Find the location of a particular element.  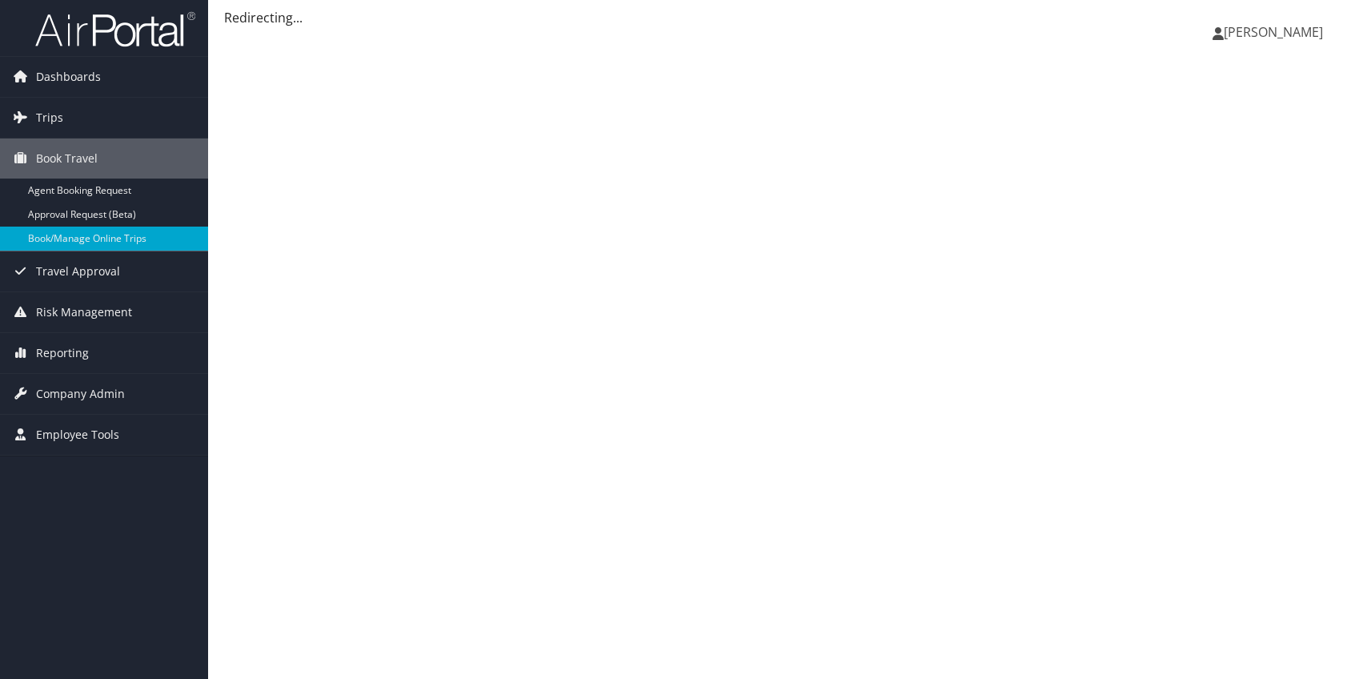

div: Redirecting... is located at coordinates (781, 18).